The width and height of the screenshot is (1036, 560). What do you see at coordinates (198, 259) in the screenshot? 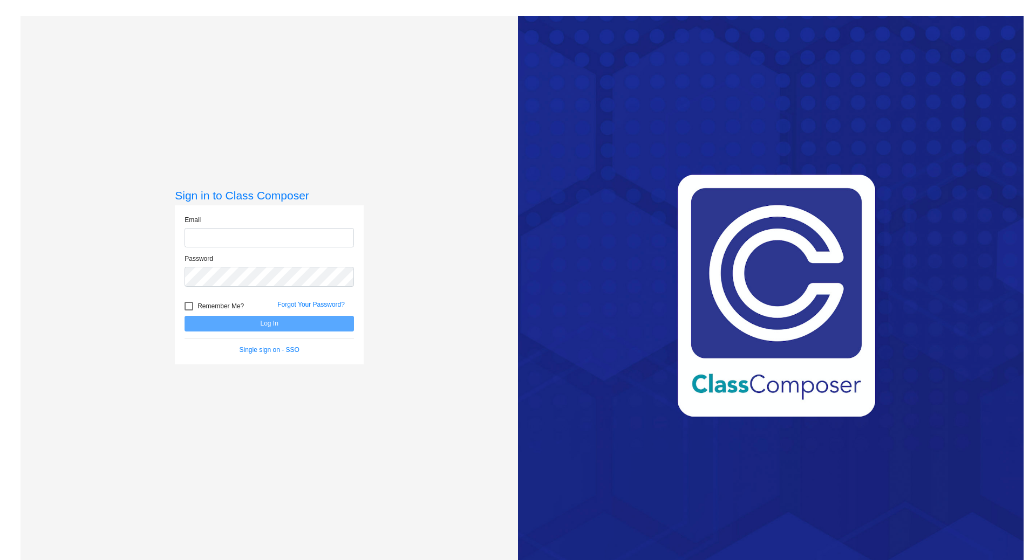
I see `label: Password` at bounding box center [198, 259].